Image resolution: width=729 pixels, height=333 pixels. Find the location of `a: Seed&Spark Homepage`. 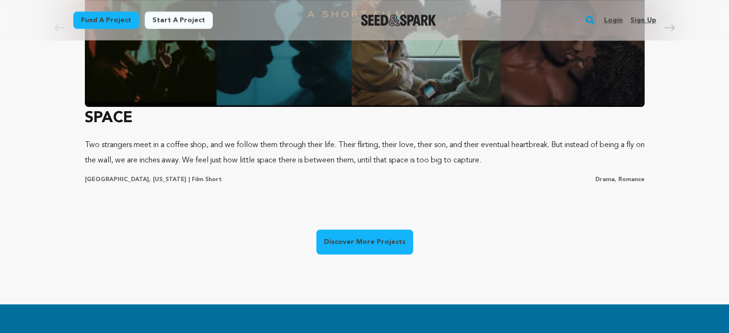

a: Seed&Spark Homepage is located at coordinates (398, 20).